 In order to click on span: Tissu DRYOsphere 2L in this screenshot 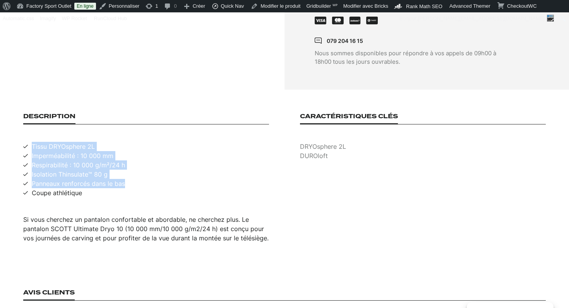, I will do `click(63, 147)`.